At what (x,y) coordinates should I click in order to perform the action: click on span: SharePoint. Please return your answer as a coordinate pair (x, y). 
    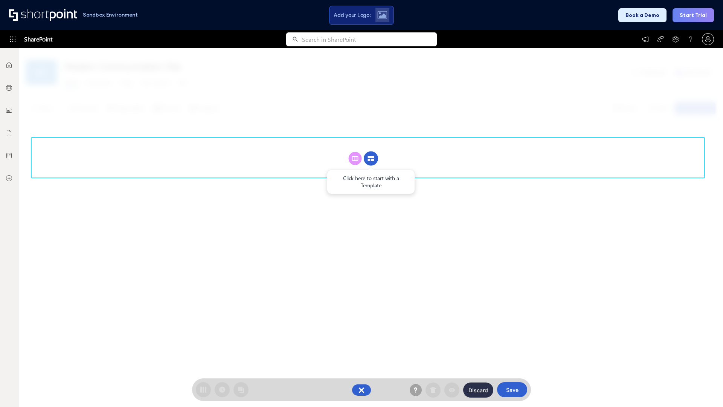
    Looking at the image, I should click on (38, 39).